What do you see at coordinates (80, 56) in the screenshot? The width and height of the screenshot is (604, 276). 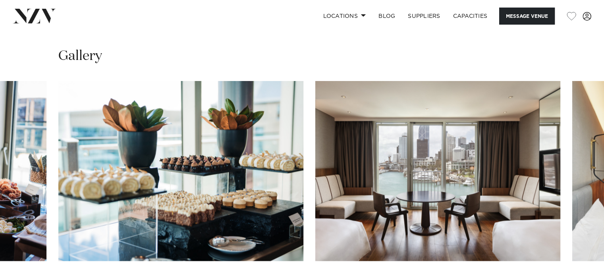 I see `h2: Gallery` at bounding box center [80, 56].